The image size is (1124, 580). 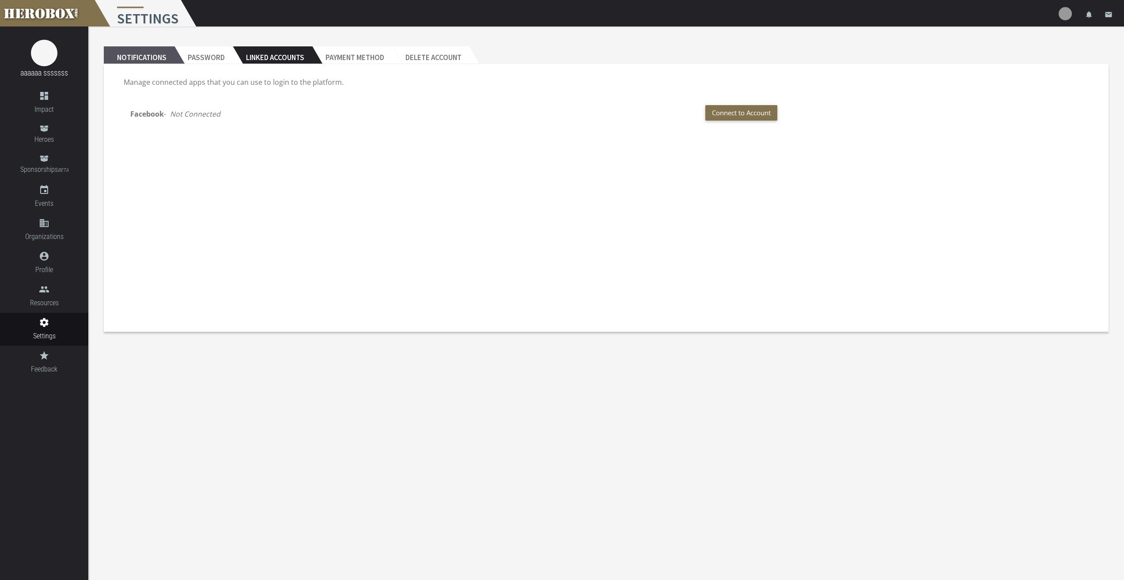 What do you see at coordinates (1089, 15) in the screenshot?
I see `i: notifications` at bounding box center [1089, 15].